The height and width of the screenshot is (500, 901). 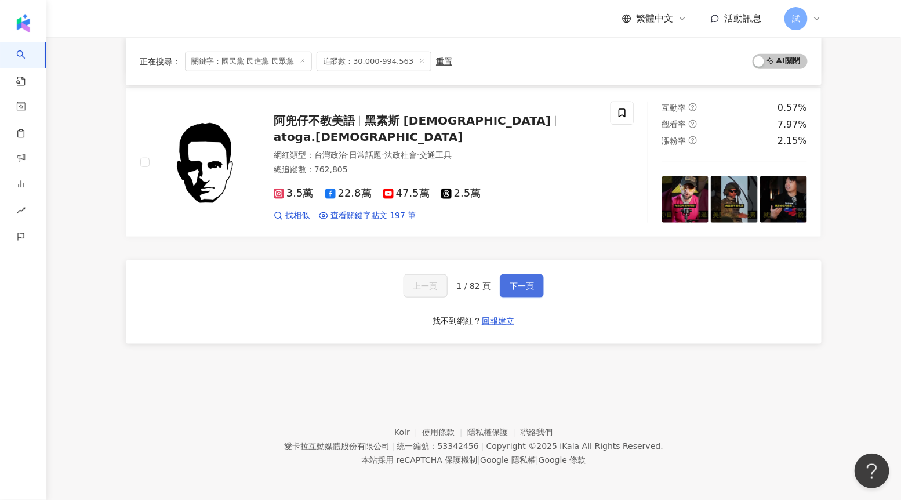 I want to click on span: 互動率, so click(x=675, y=108).